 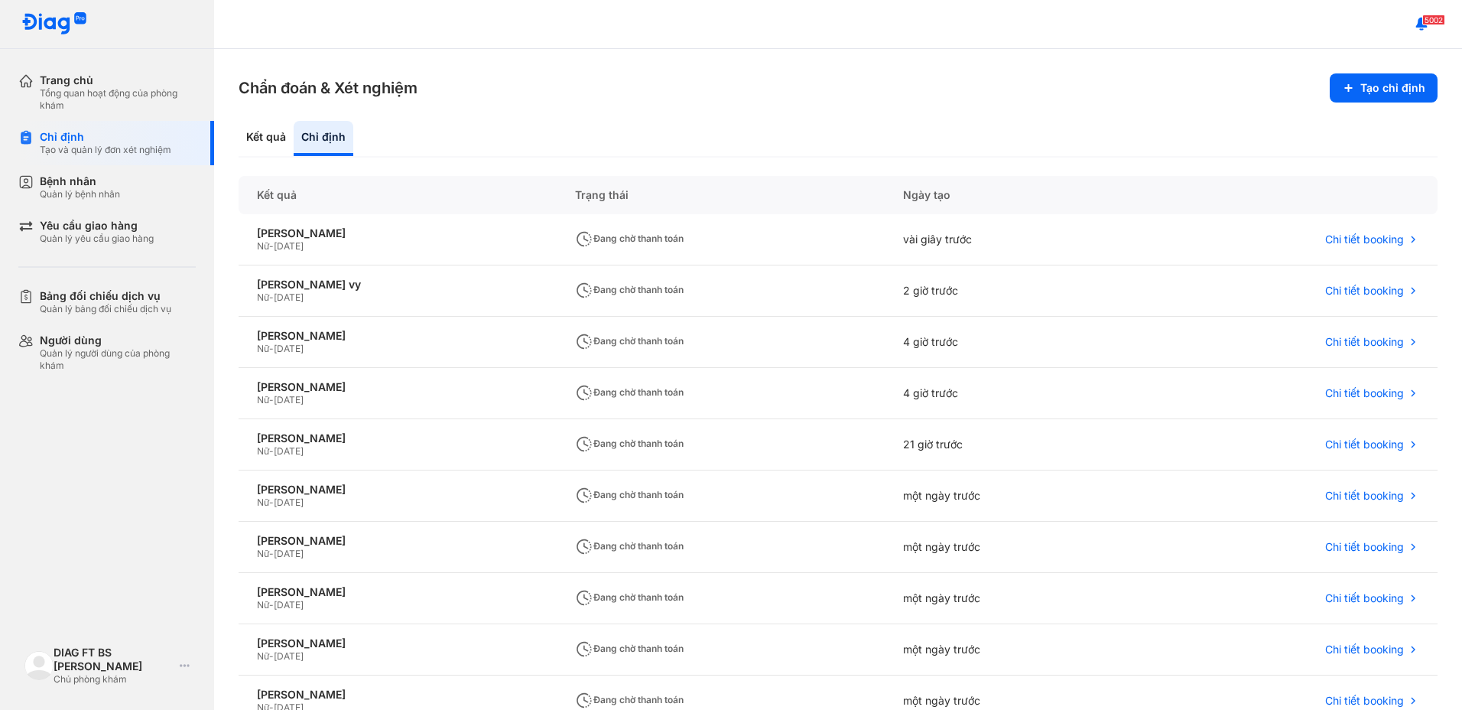 I want to click on div: Quản lý bệnh nhân, so click(x=80, y=194).